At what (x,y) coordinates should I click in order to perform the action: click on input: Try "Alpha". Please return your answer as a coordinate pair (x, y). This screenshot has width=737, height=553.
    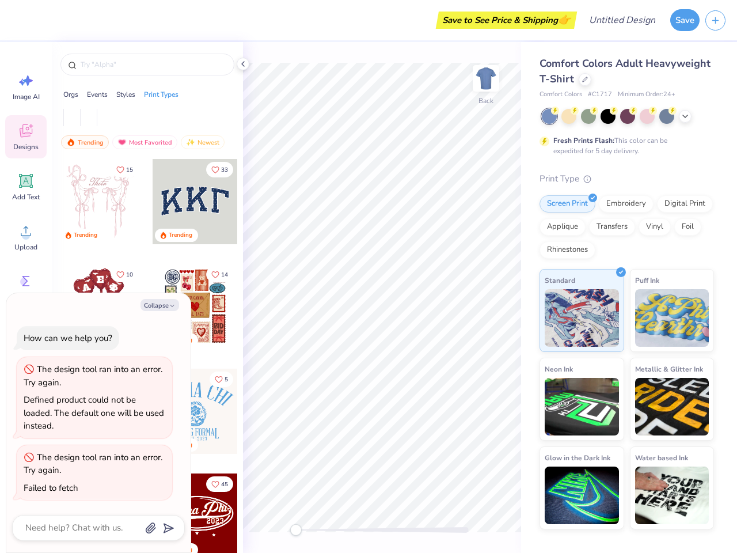
    Looking at the image, I should click on (153, 64).